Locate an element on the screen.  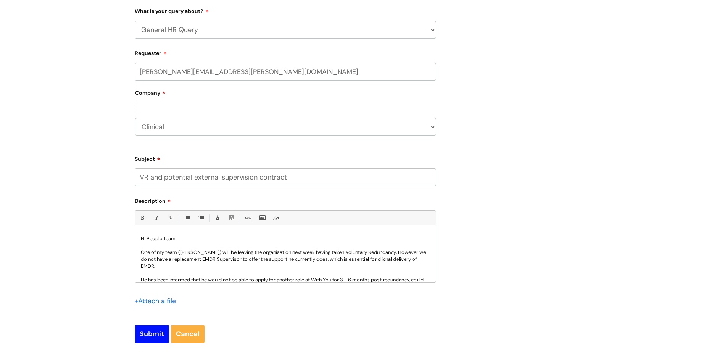
label: Company is located at coordinates (285, 95).